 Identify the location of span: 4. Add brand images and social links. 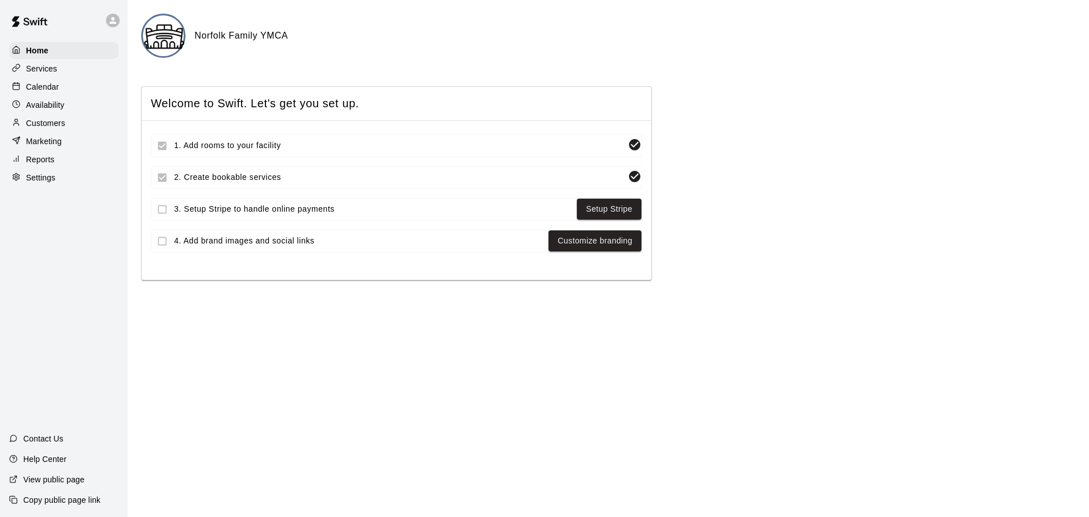
(359, 241).